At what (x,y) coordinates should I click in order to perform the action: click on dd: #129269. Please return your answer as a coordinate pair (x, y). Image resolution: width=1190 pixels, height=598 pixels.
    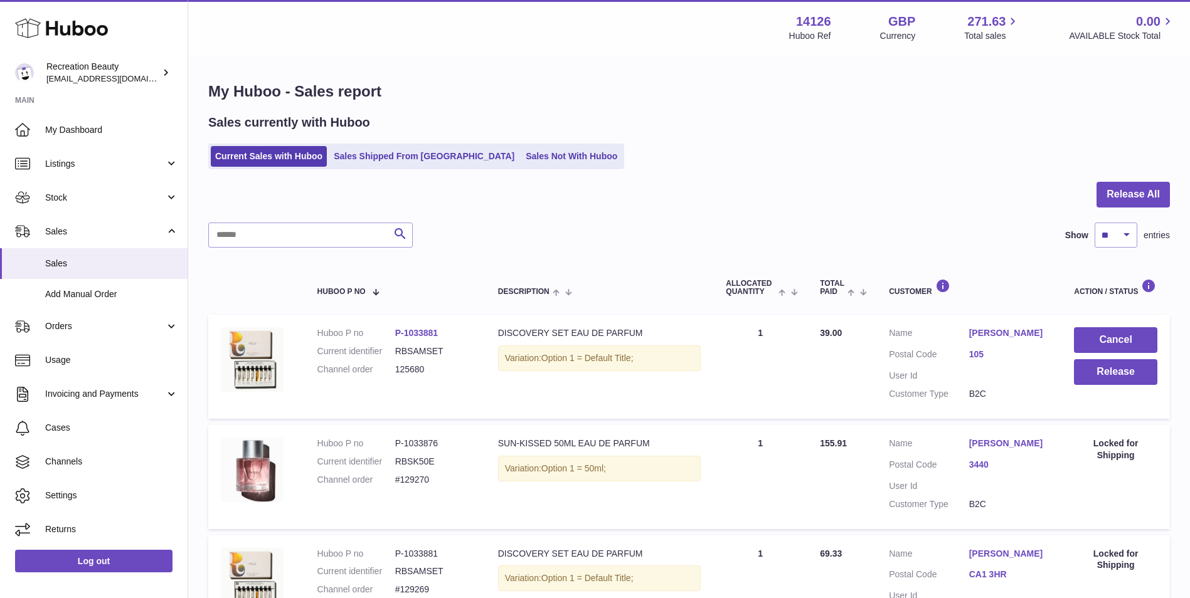
    Looking at the image, I should click on (434, 590).